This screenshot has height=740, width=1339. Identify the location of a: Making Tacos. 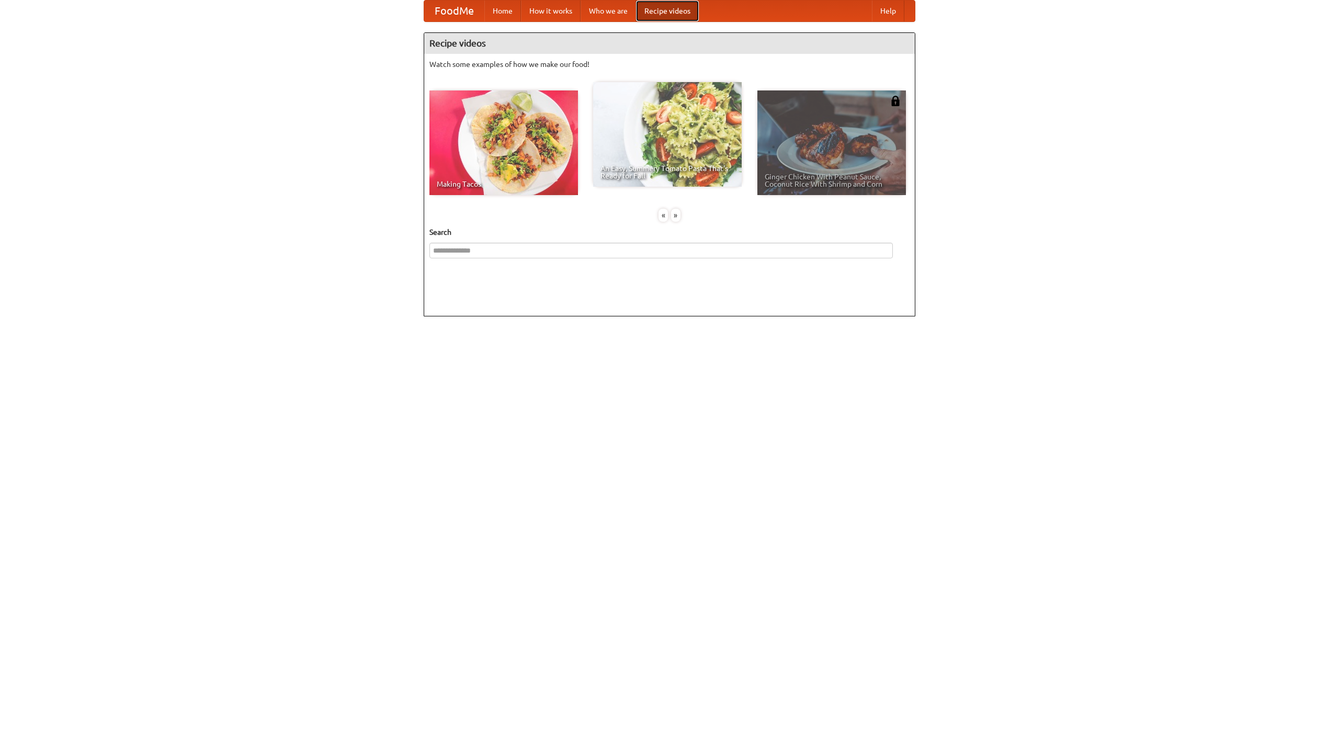
(504, 143).